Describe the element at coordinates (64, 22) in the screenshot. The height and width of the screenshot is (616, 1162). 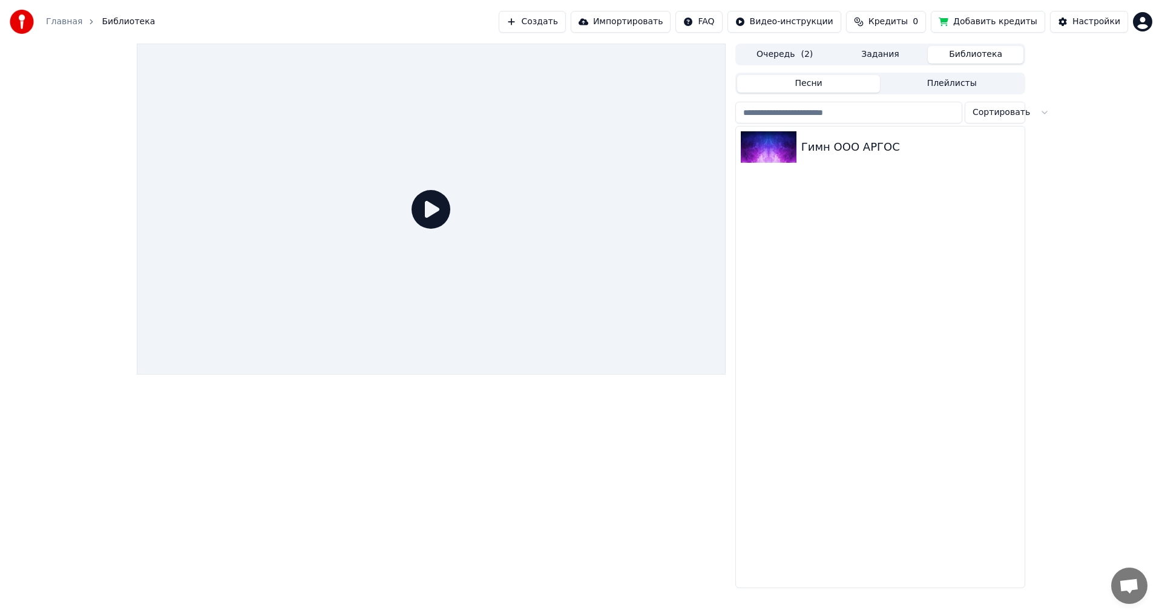
I see `a: Главная` at that location.